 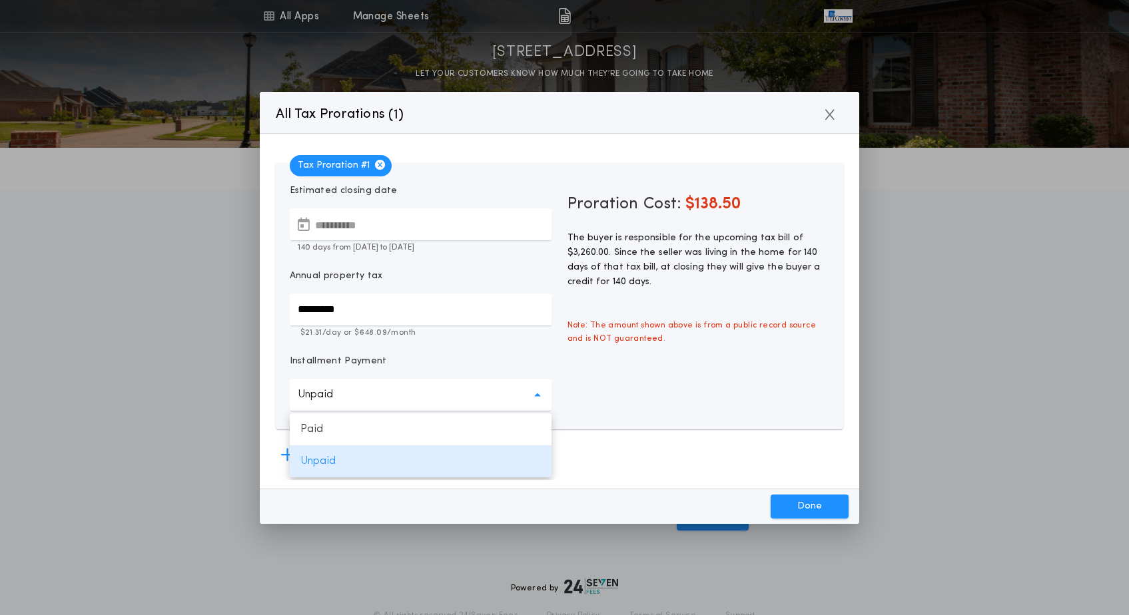 What do you see at coordinates (336, 276) in the screenshot?
I see `p: Annual property tax` at bounding box center [336, 276].